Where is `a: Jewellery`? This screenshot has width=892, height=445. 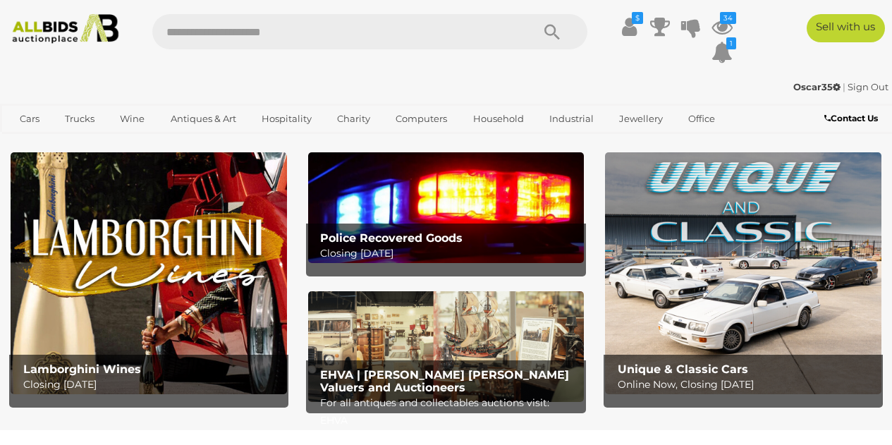
a: Jewellery is located at coordinates (641, 118).